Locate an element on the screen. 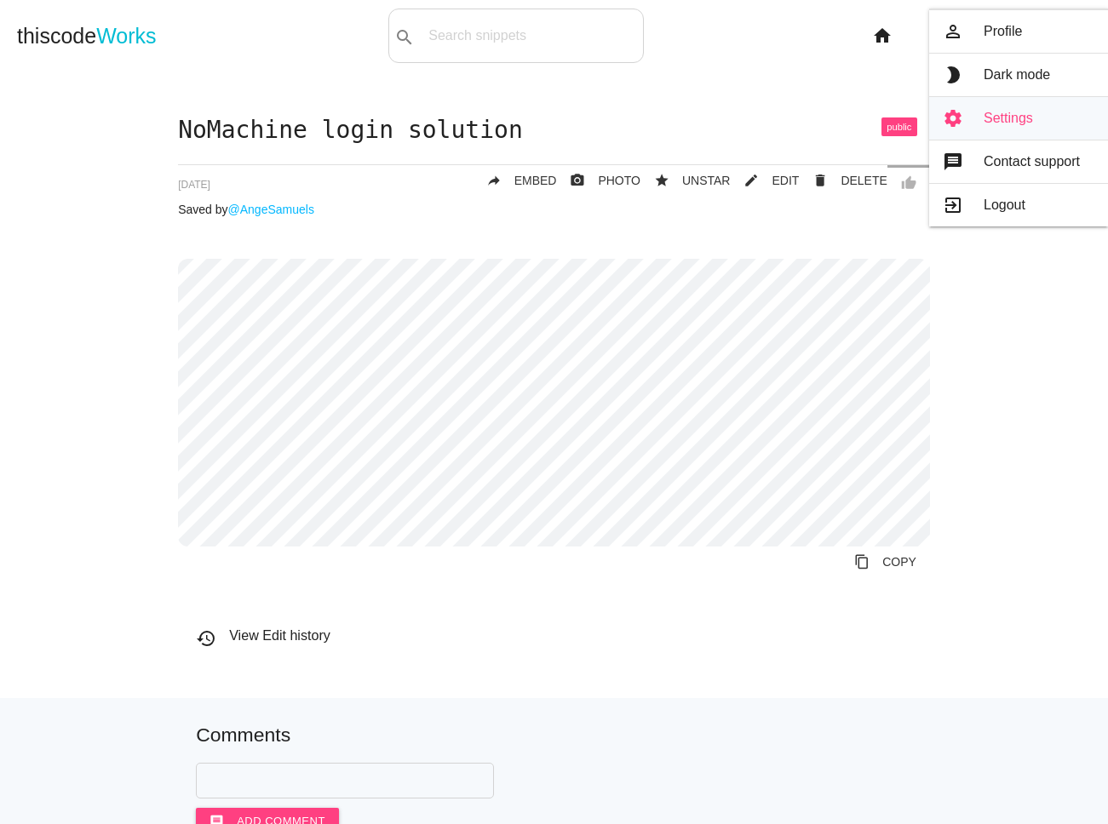 The width and height of the screenshot is (1108, 824). input: Search snippets is located at coordinates (531, 36).